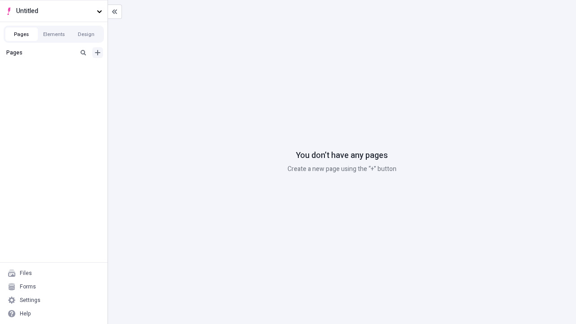 This screenshot has width=576, height=324. What do you see at coordinates (22, 34) in the screenshot?
I see `button: Pages` at bounding box center [22, 34].